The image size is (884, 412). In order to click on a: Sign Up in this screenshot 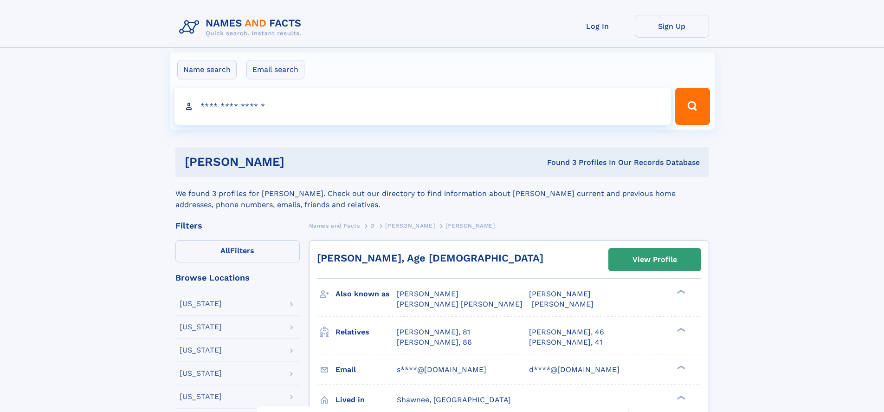, I will do `click(672, 26)`.